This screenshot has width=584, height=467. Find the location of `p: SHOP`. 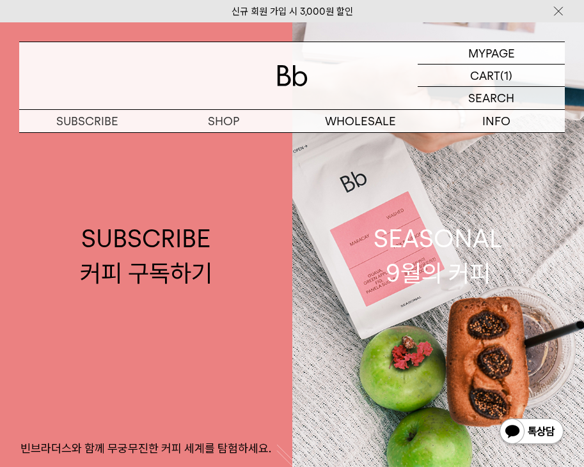

p: SHOP is located at coordinates (223, 121).